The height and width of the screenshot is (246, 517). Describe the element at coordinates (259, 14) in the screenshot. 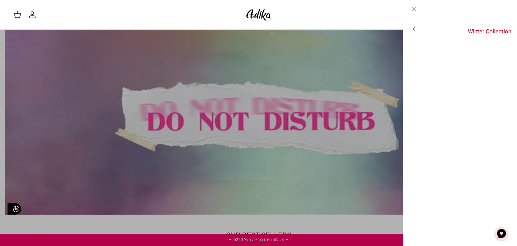

I see `a: Adika IL` at that location.